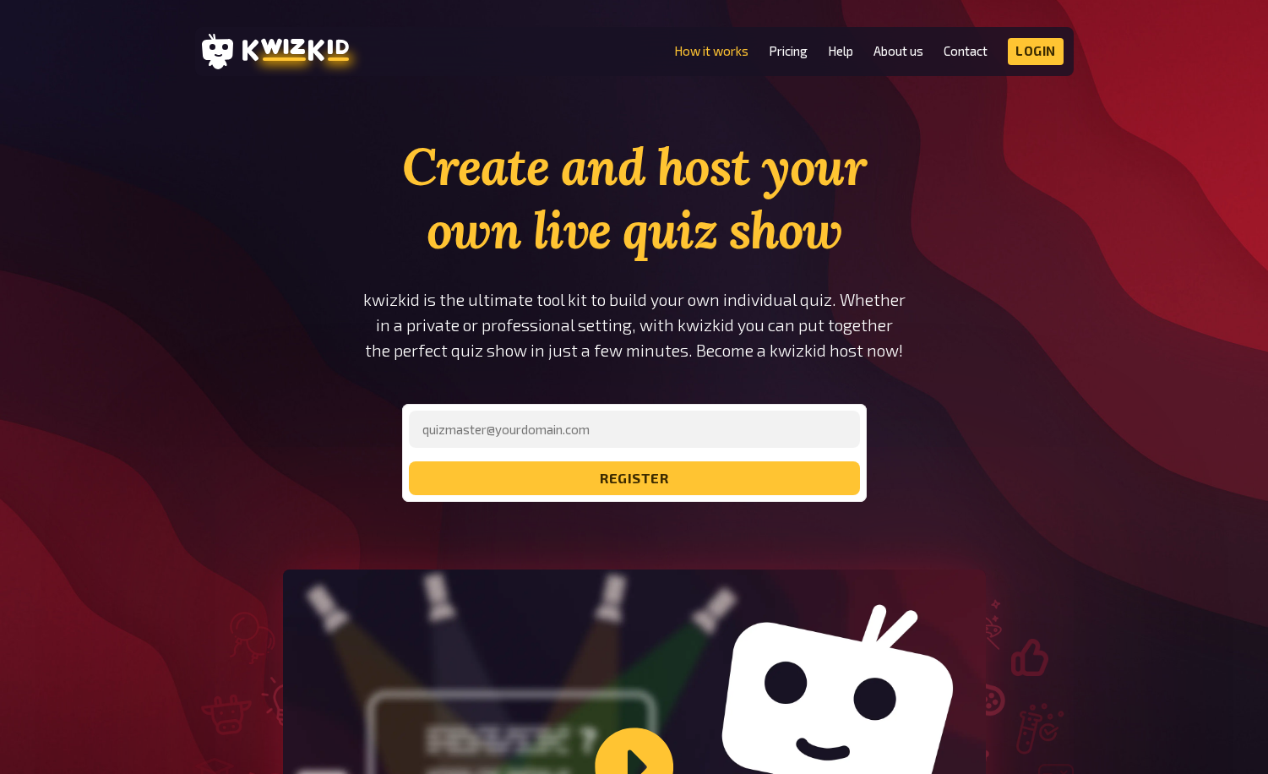 The width and height of the screenshot is (1268, 774). I want to click on h1: Create and host your own live quiz show, so click(634, 198).